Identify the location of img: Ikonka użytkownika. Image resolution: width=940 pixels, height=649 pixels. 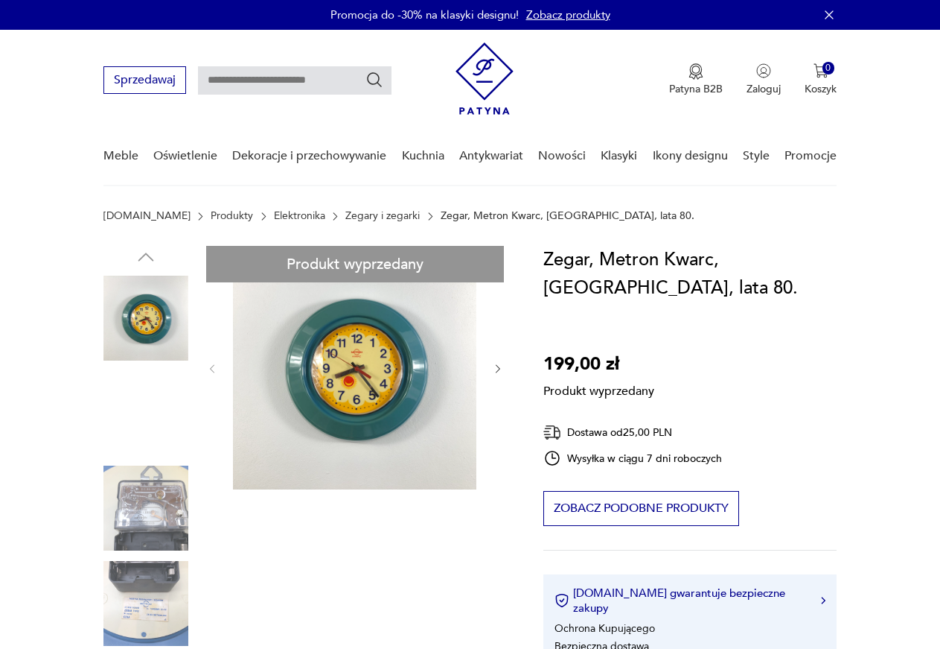
(764, 71).